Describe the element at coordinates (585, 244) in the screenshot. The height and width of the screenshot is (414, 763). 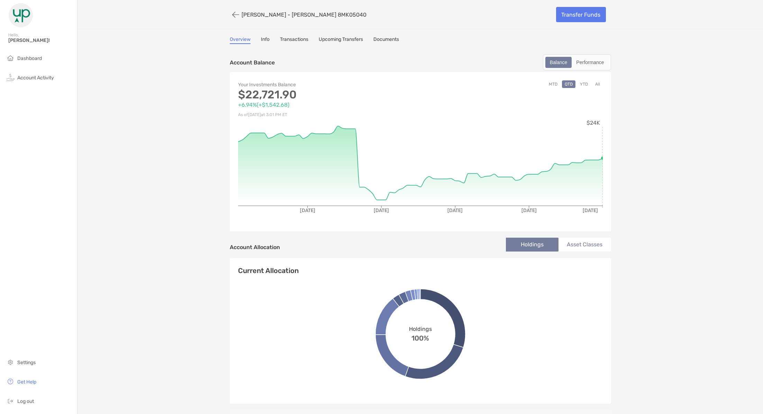
I see `li: Asset Classes` at that location.